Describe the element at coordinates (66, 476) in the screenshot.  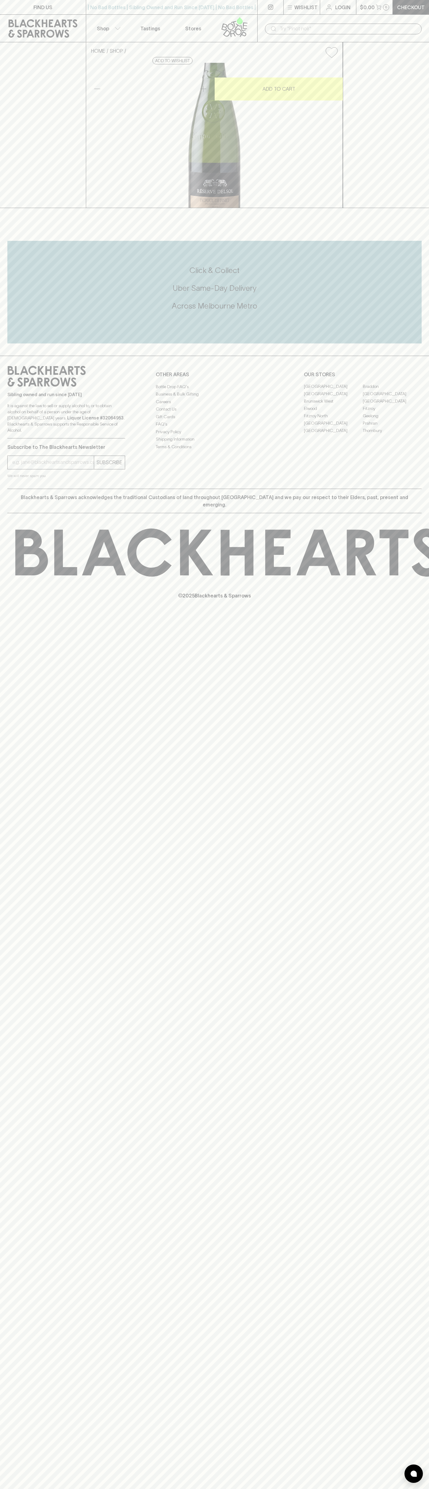
I see `p: We will never spam you` at that location.